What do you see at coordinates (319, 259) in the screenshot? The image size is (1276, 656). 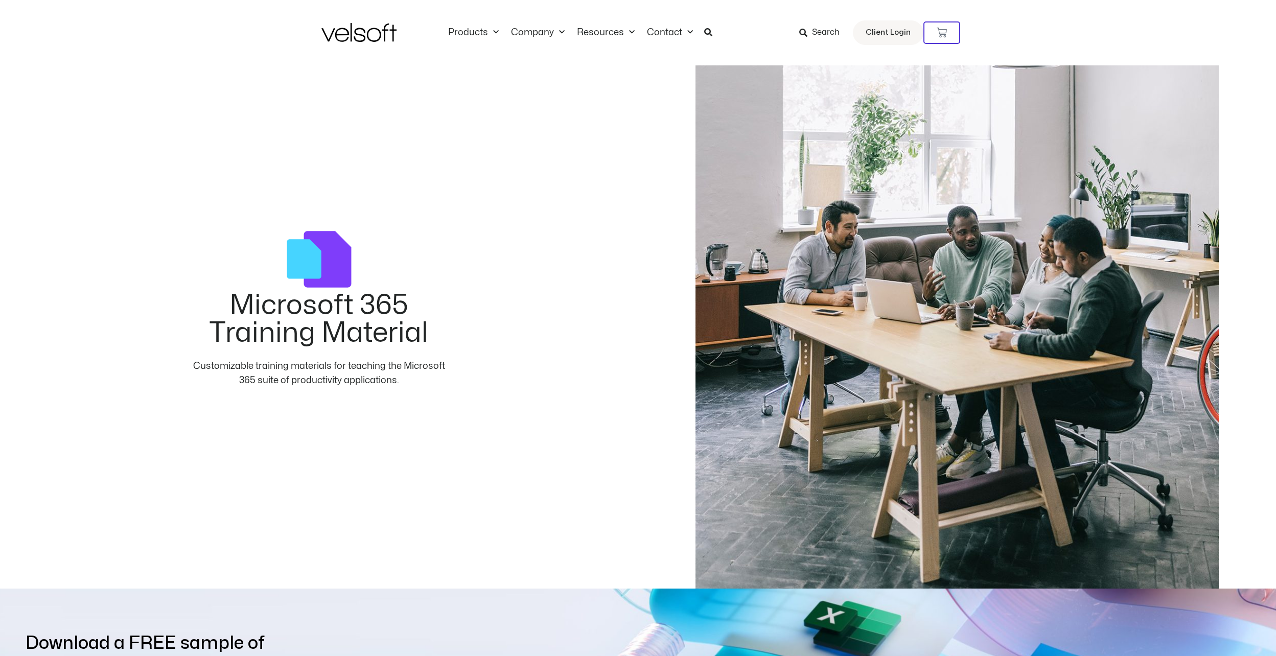 I see `img: courses` at bounding box center [319, 259].